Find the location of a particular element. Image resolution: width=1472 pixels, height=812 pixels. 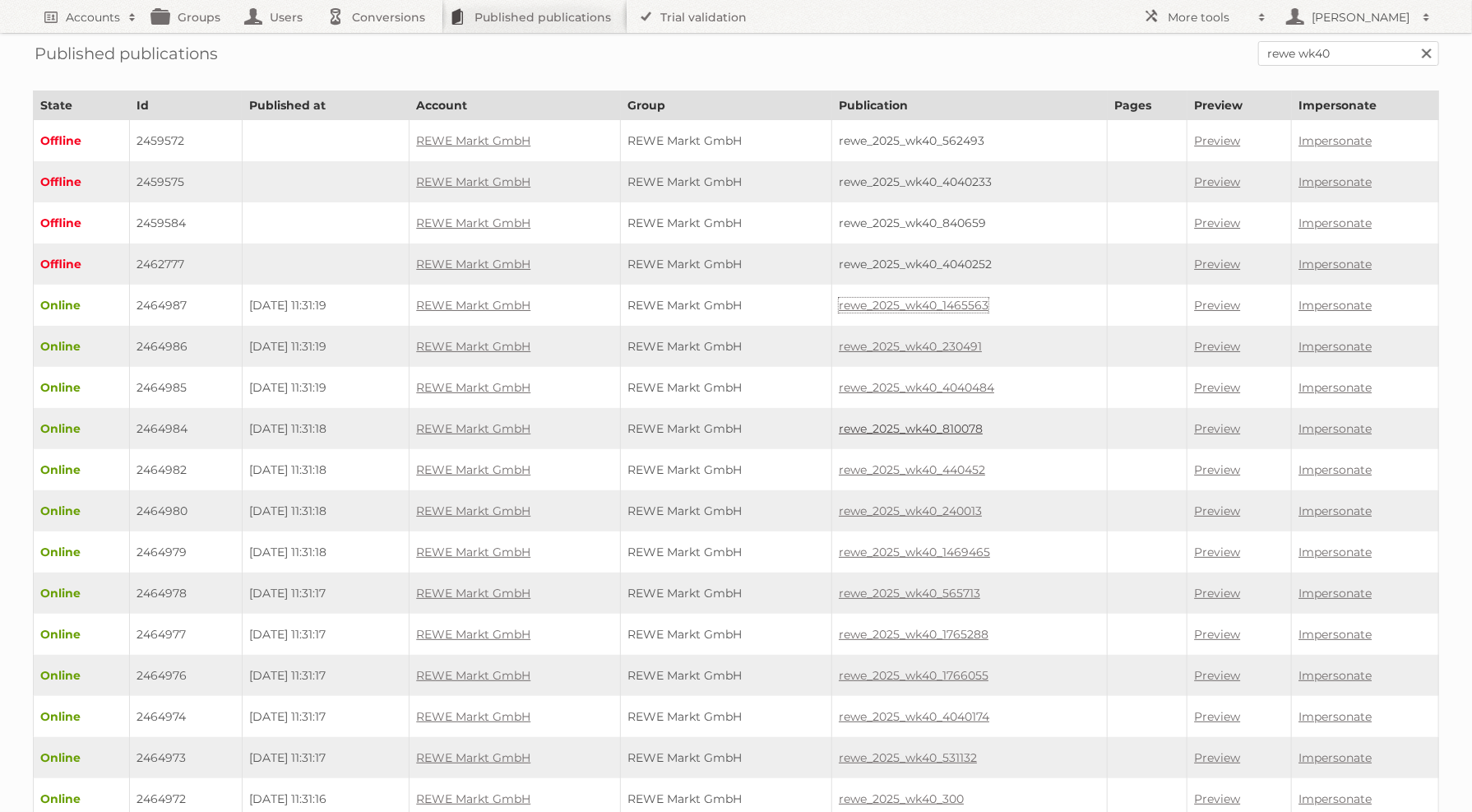

td: rewe_2025_wk40_562493 is located at coordinates (970, 141).